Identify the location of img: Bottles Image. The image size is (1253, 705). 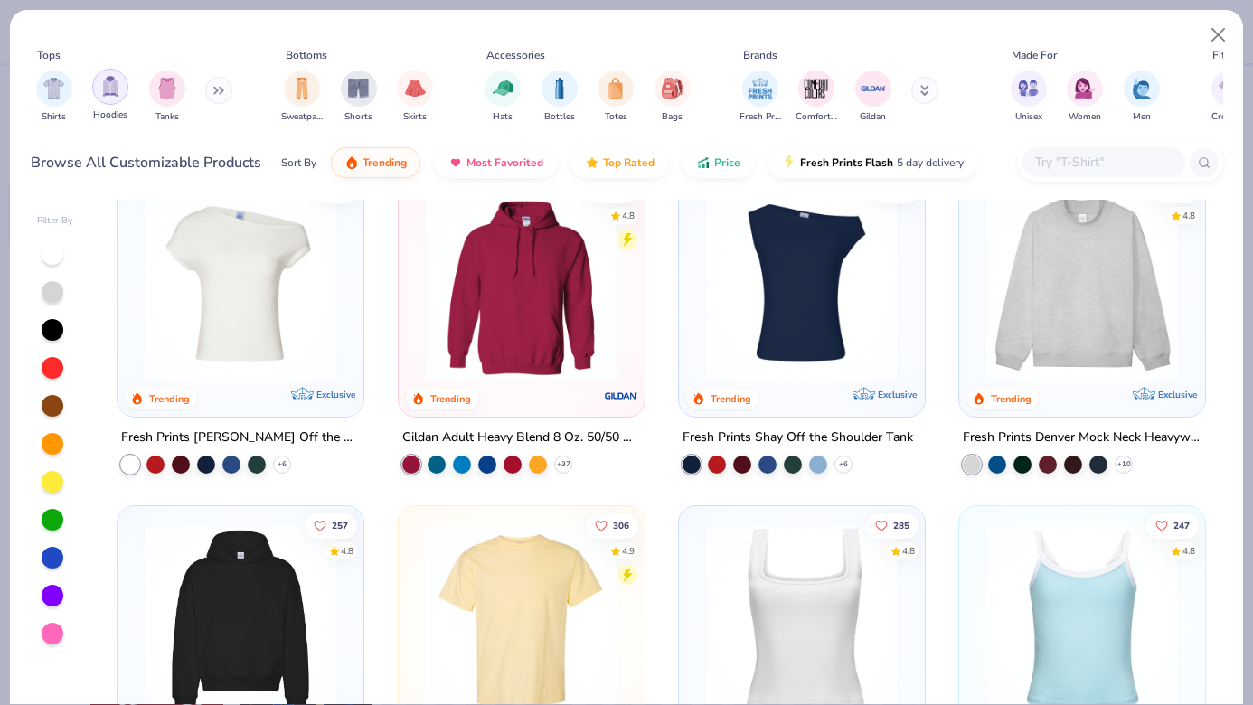
(560, 88).